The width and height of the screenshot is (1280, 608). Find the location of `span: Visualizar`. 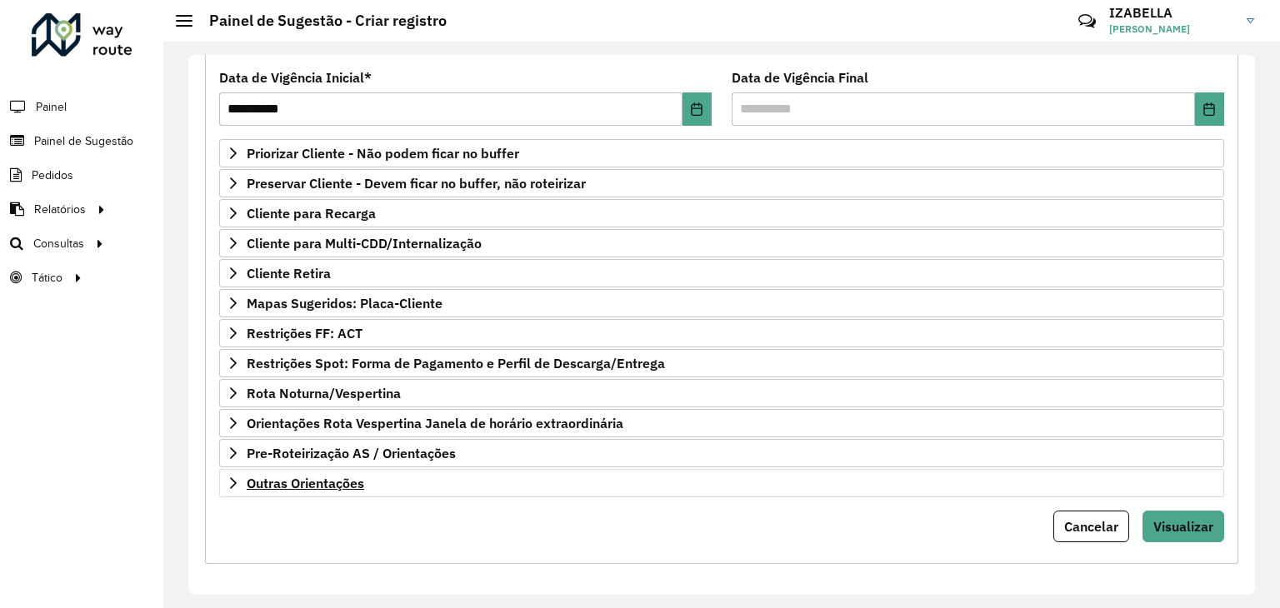

span: Visualizar is located at coordinates (1184, 527).